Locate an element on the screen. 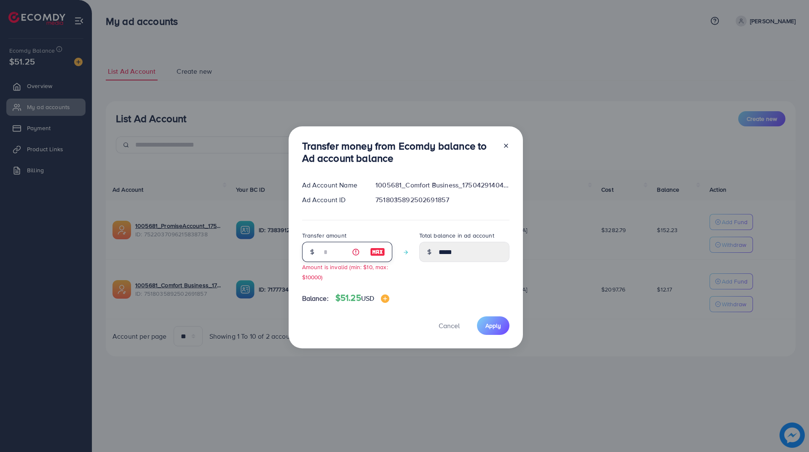  div: Ad Account Name is located at coordinates (332, 185).